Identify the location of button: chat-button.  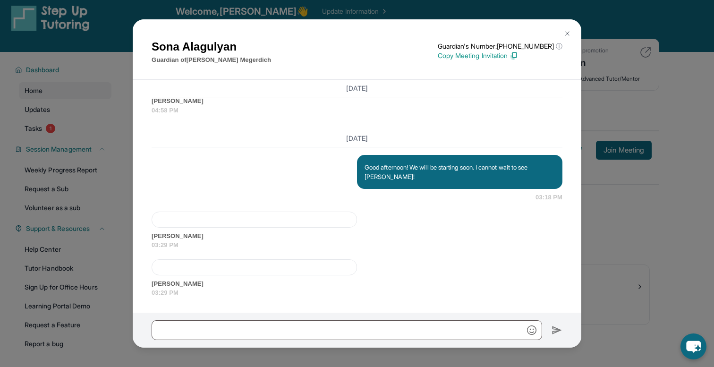
(693, 346).